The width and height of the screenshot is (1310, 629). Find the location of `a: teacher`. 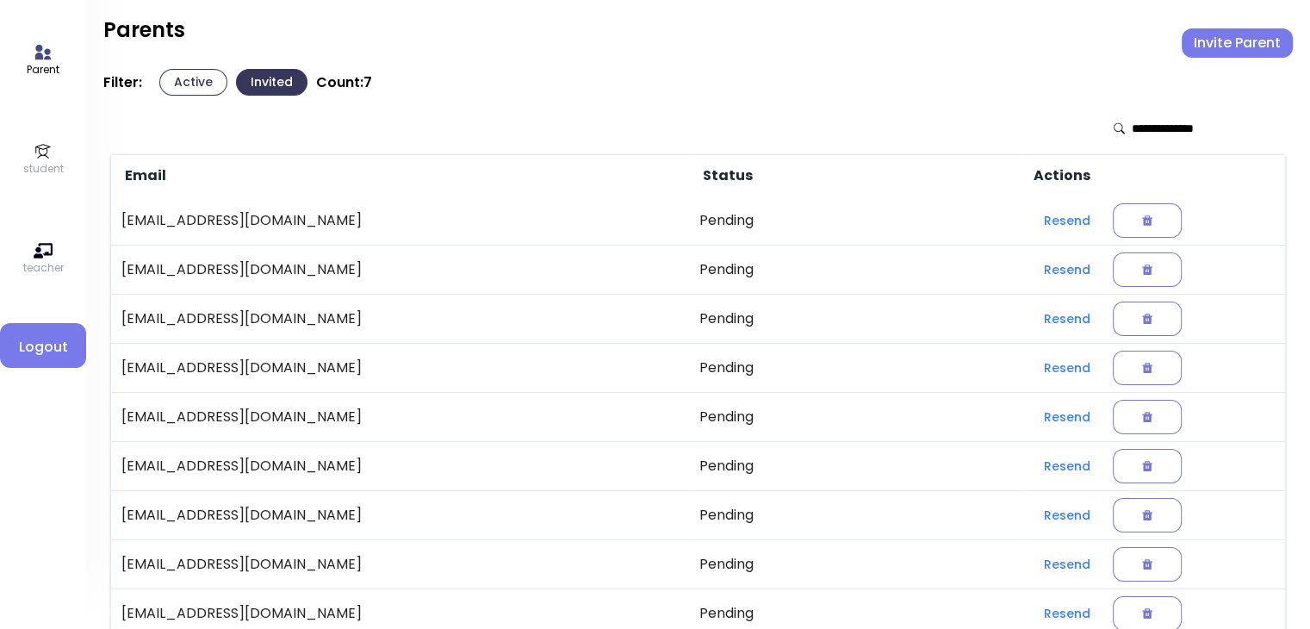

a: teacher is located at coordinates (43, 258).